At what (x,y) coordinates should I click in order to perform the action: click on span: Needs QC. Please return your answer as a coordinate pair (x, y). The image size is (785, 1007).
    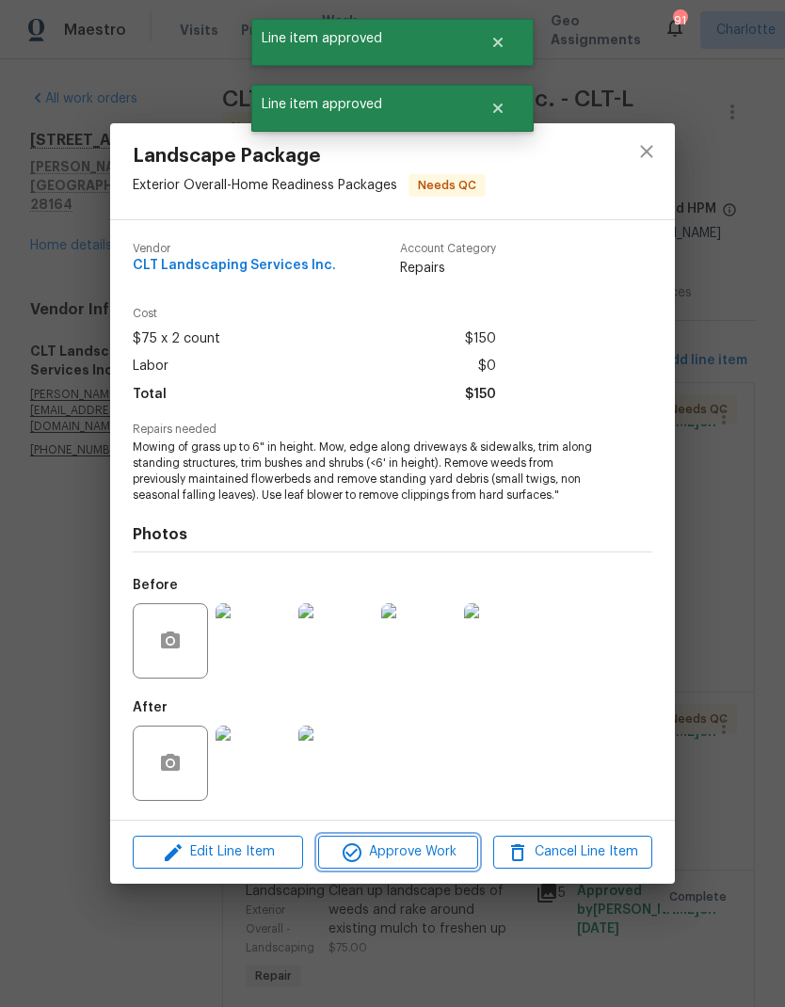
    Looking at the image, I should click on (447, 185).